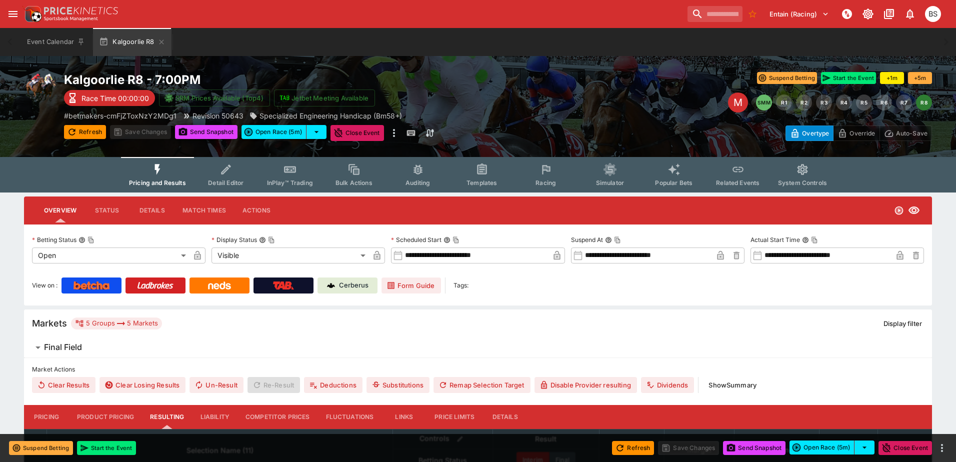 The height and width of the screenshot is (462, 956). I want to click on span: Auditing, so click(417, 182).